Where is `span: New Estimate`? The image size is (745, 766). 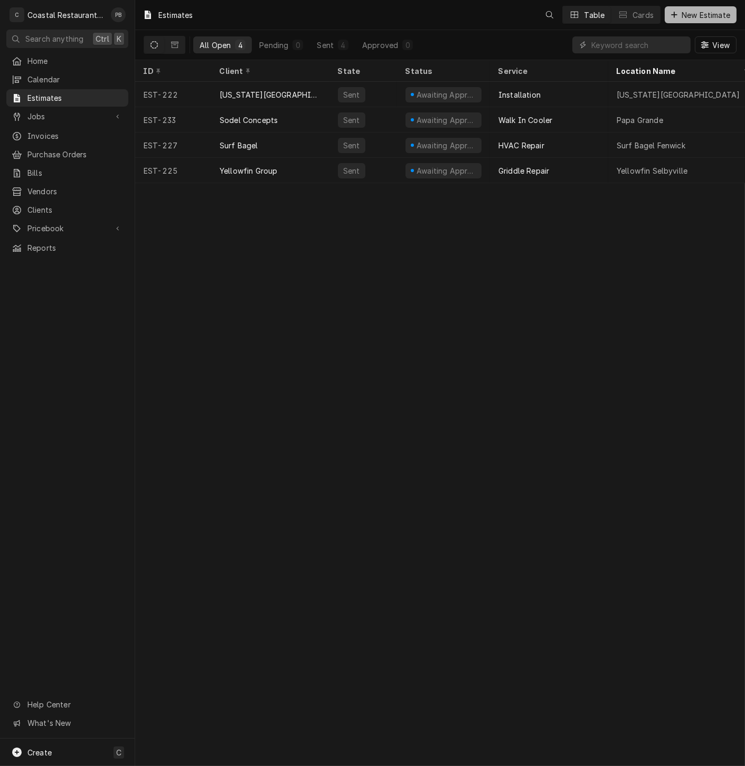 span: New Estimate is located at coordinates (706, 15).